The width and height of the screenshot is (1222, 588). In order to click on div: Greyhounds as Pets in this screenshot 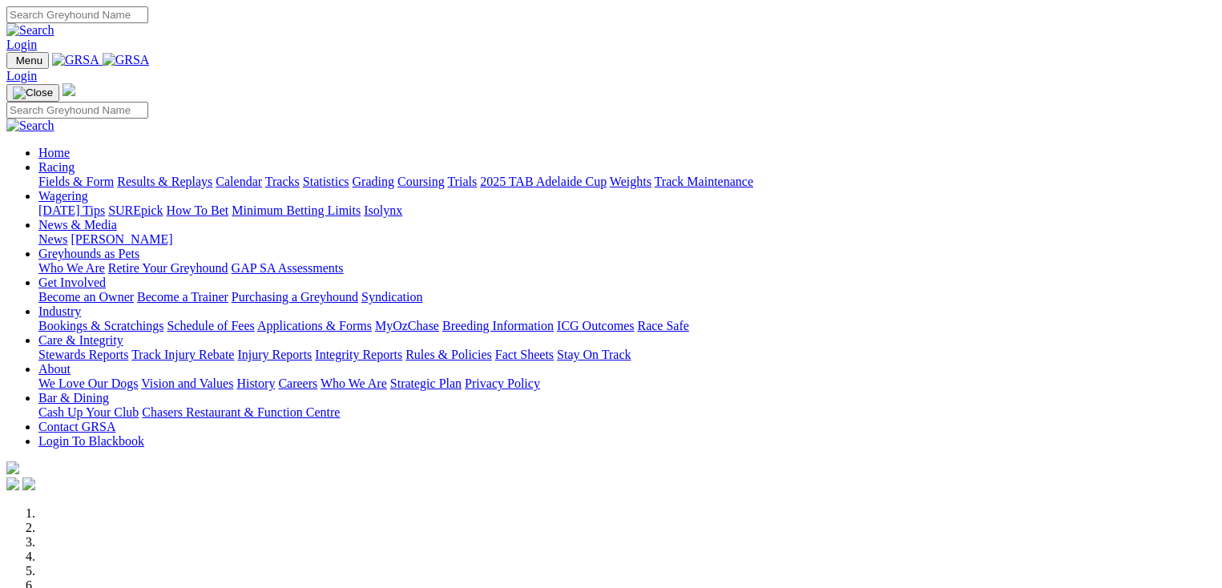, I will do `click(626, 268)`.